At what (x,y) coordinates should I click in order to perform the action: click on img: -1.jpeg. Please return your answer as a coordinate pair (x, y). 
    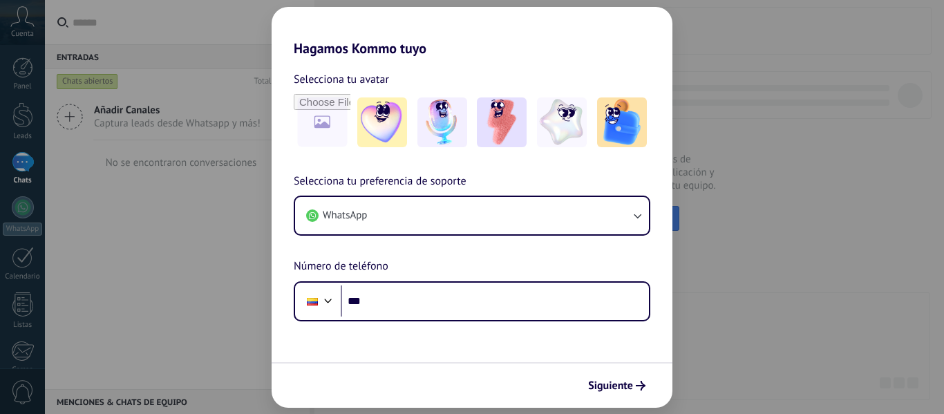
    Looking at the image, I should click on (382, 122).